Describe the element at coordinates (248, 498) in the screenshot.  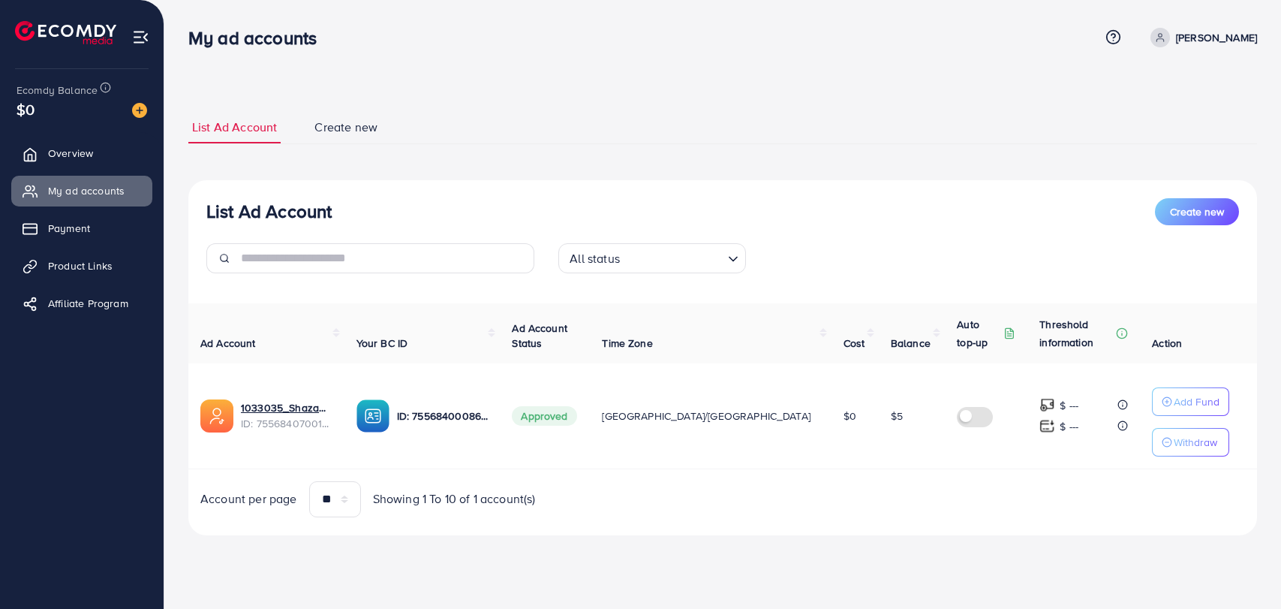
I see `span: Account per page` at that location.